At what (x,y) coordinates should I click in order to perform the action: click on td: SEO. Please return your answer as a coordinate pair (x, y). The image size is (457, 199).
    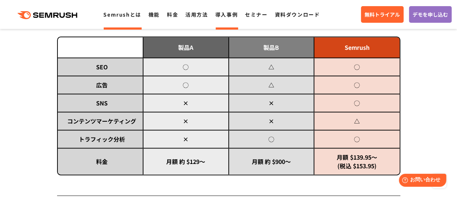
    Looking at the image, I should click on (100, 67).